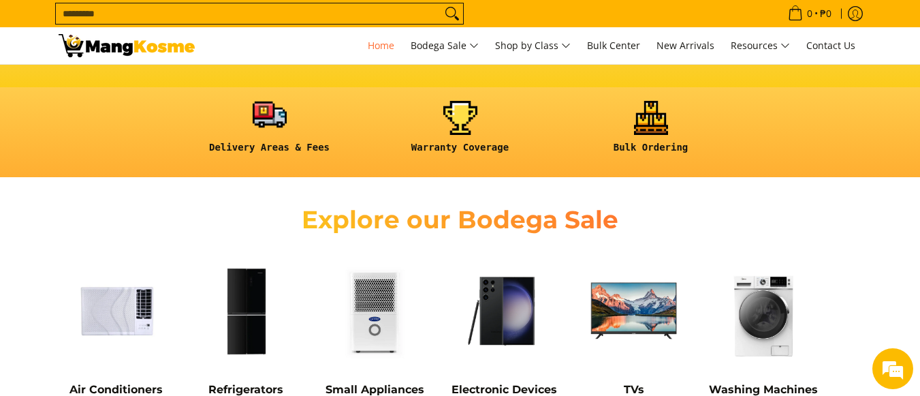 The height and width of the screenshot is (396, 920). What do you see at coordinates (685, 46) in the screenshot?
I see `a: New Arrivals` at bounding box center [685, 46].